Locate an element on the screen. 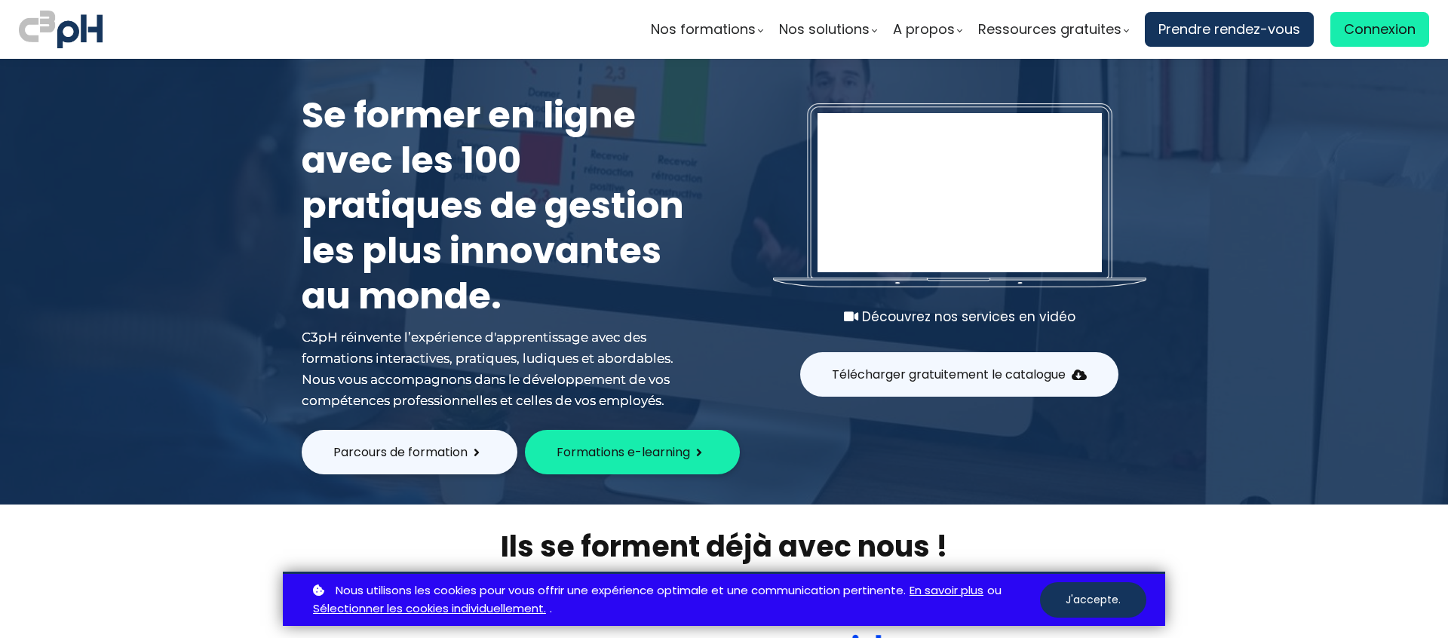 This screenshot has width=1448, height=638. p: ou . is located at coordinates (674, 600).